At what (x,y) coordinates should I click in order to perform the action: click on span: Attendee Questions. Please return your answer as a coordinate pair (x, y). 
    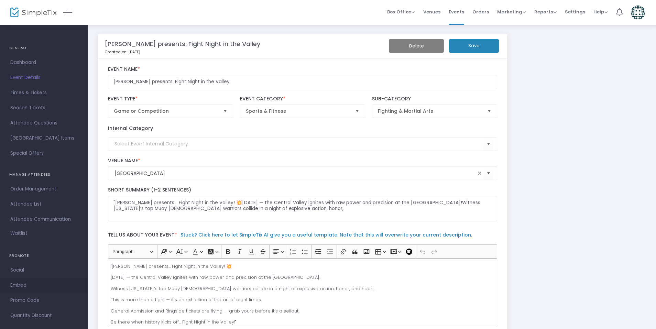
    Looking at the image, I should click on (44, 123).